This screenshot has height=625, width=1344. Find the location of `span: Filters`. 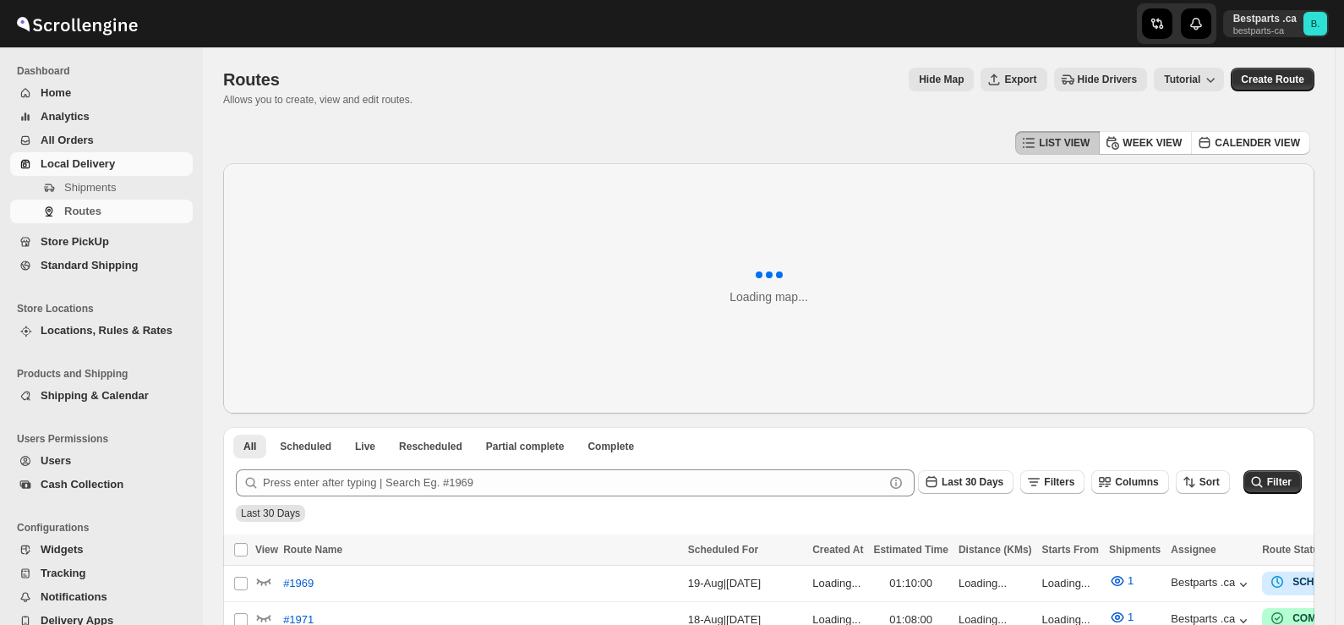

span: Filters is located at coordinates (1059, 482).